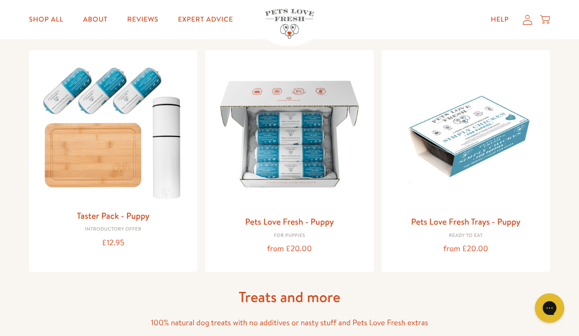 This screenshot has width=579, height=336. Describe the element at coordinates (289, 134) in the screenshot. I see `img: Pets Love Fresh - Puppy` at that location.